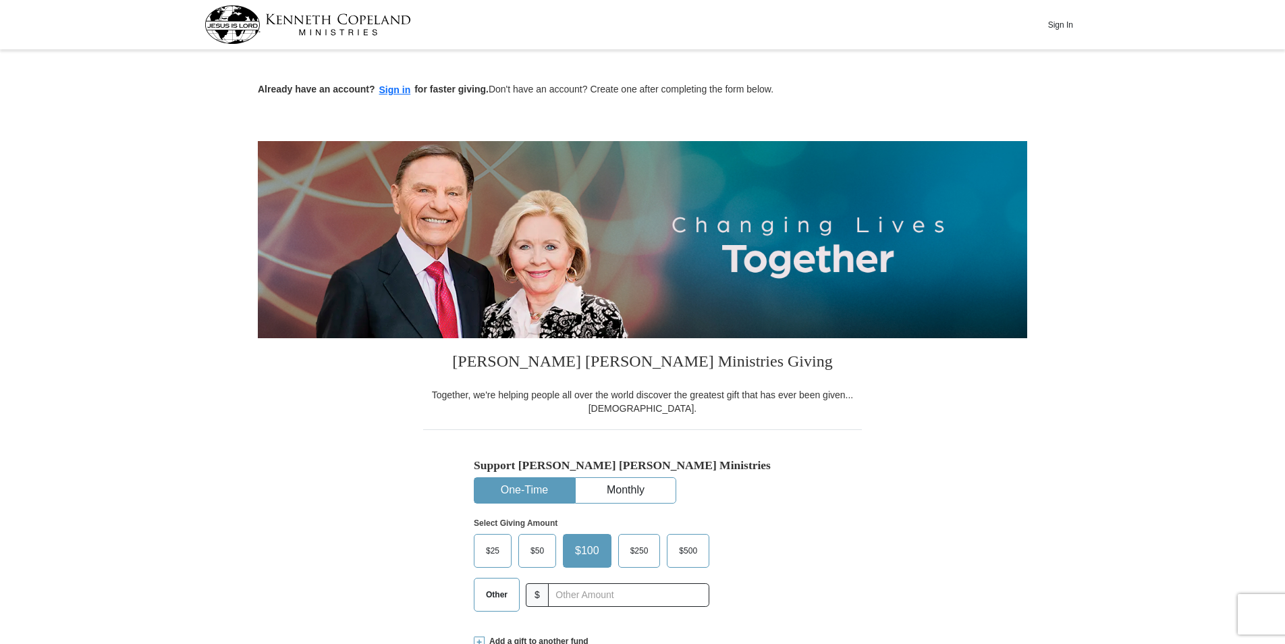 Image resolution: width=1285 pixels, height=644 pixels. What do you see at coordinates (373, 89) in the screenshot?
I see `strong: Already have an account? for faster giving.` at bounding box center [373, 89].